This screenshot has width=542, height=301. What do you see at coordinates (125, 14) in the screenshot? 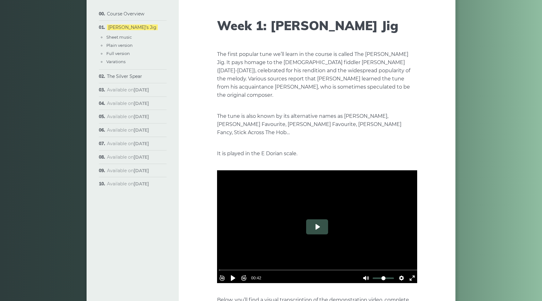
I see `a: Course Overview` at bounding box center [125, 14].